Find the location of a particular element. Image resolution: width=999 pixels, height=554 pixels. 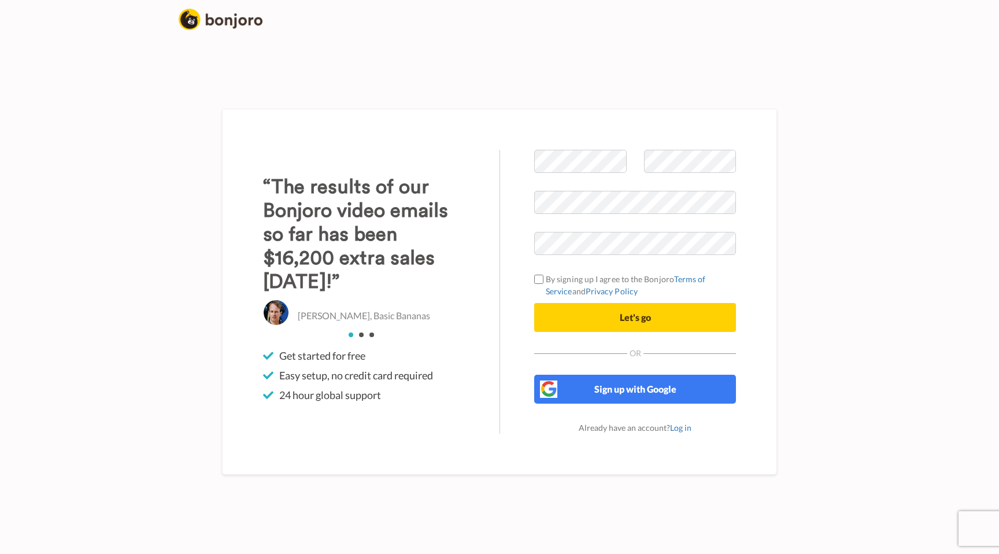

button: Sign up with Google is located at coordinates (635, 389).